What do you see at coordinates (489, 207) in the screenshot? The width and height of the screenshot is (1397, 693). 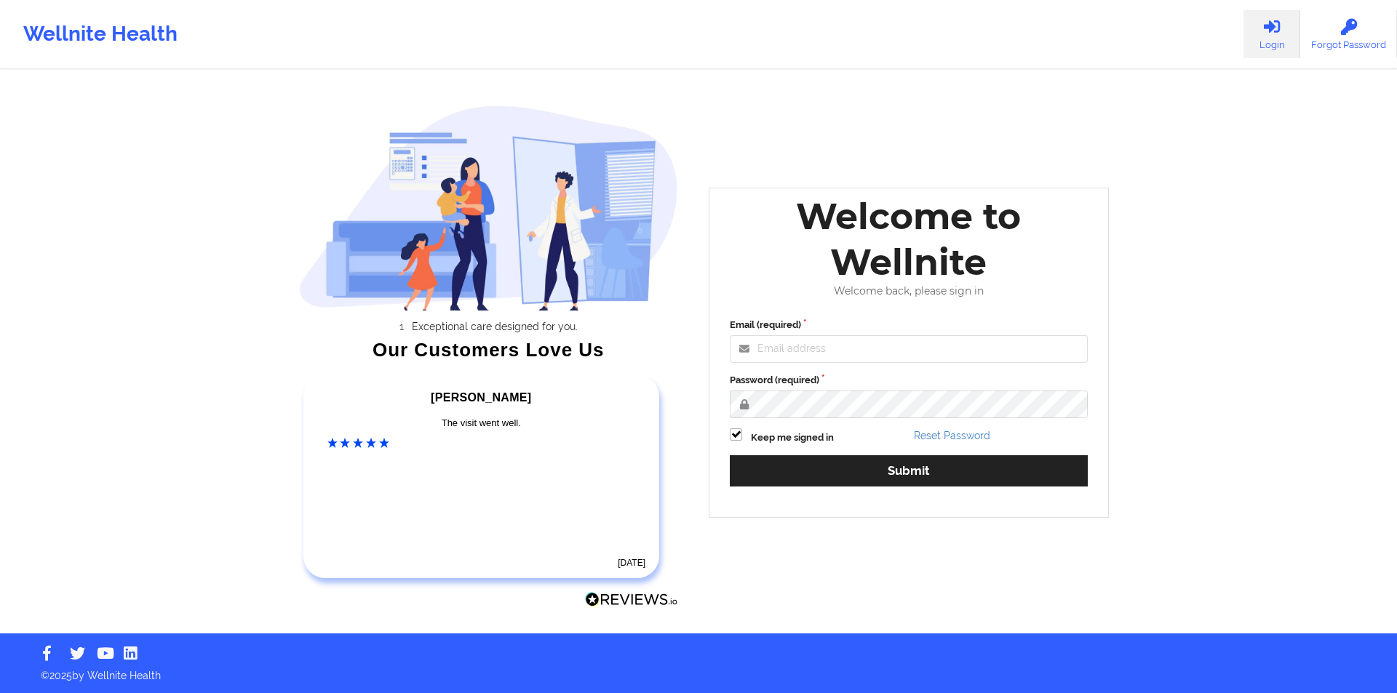 I see `img: wellnite-auth-hero_200.c722682e.png` at bounding box center [489, 207].